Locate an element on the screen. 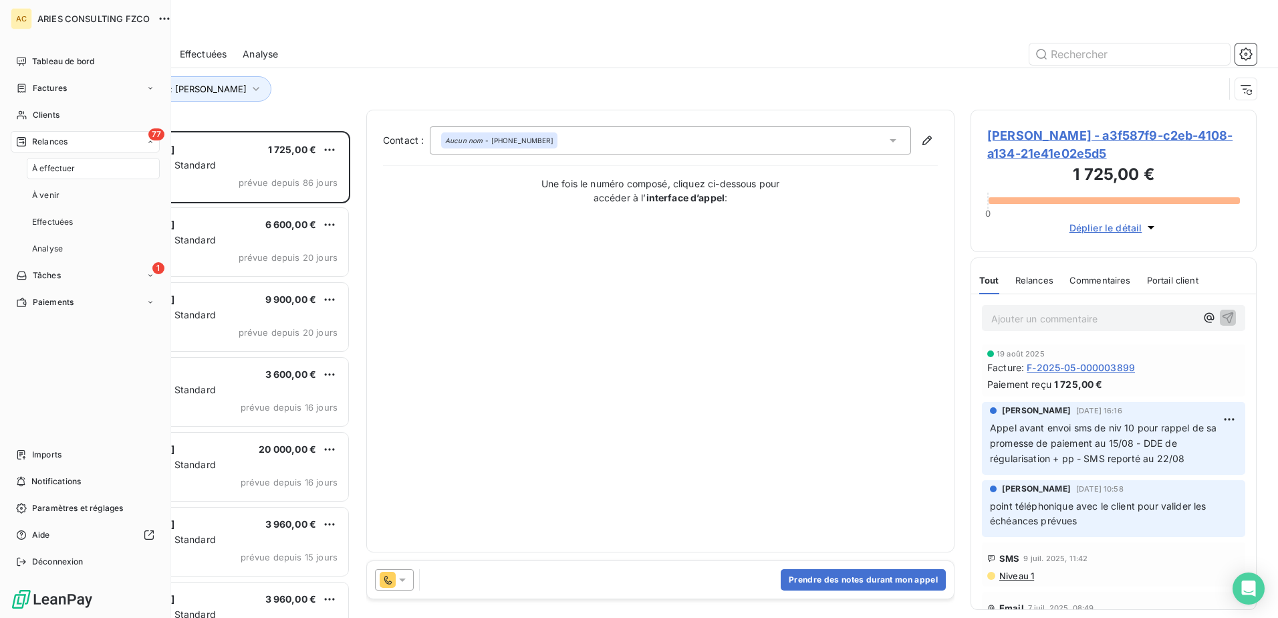 Image resolution: width=1278 pixels, height=618 pixels. span: Notifications is located at coordinates (56, 481).